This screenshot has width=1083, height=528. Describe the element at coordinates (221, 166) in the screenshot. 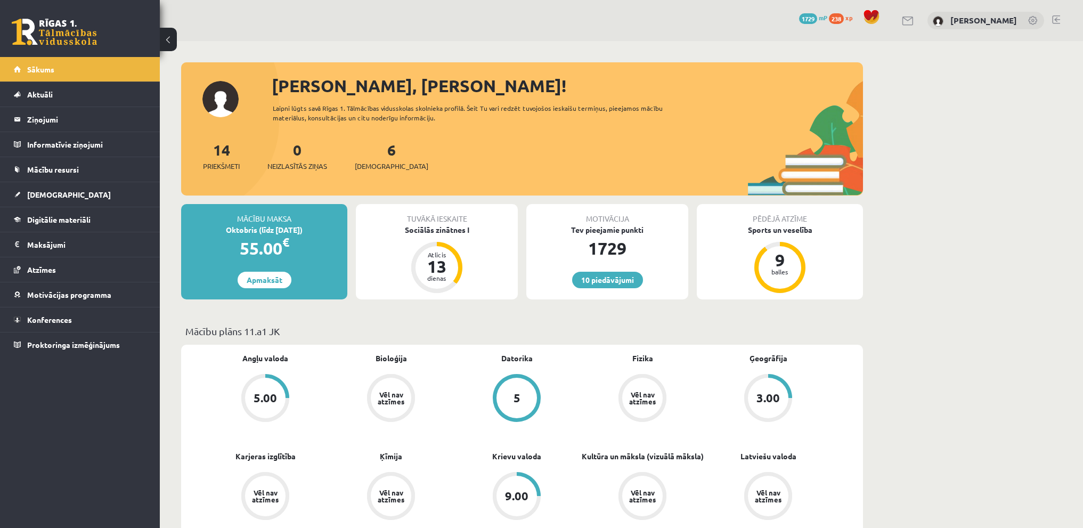

I see `span: Priekšmeti` at that location.